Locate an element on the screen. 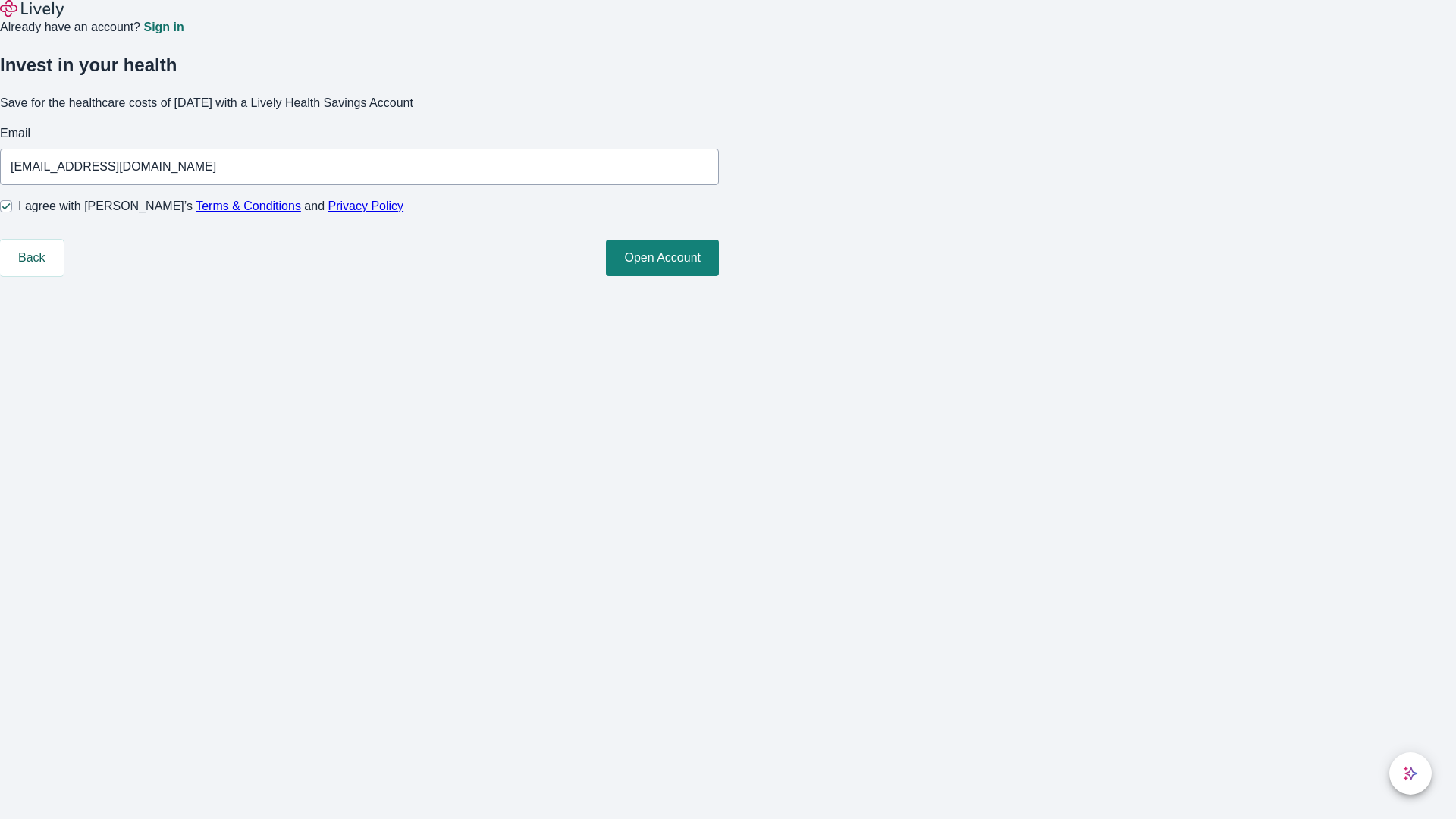 The height and width of the screenshot is (819, 1456). a: Privacy Policy is located at coordinates (366, 205).